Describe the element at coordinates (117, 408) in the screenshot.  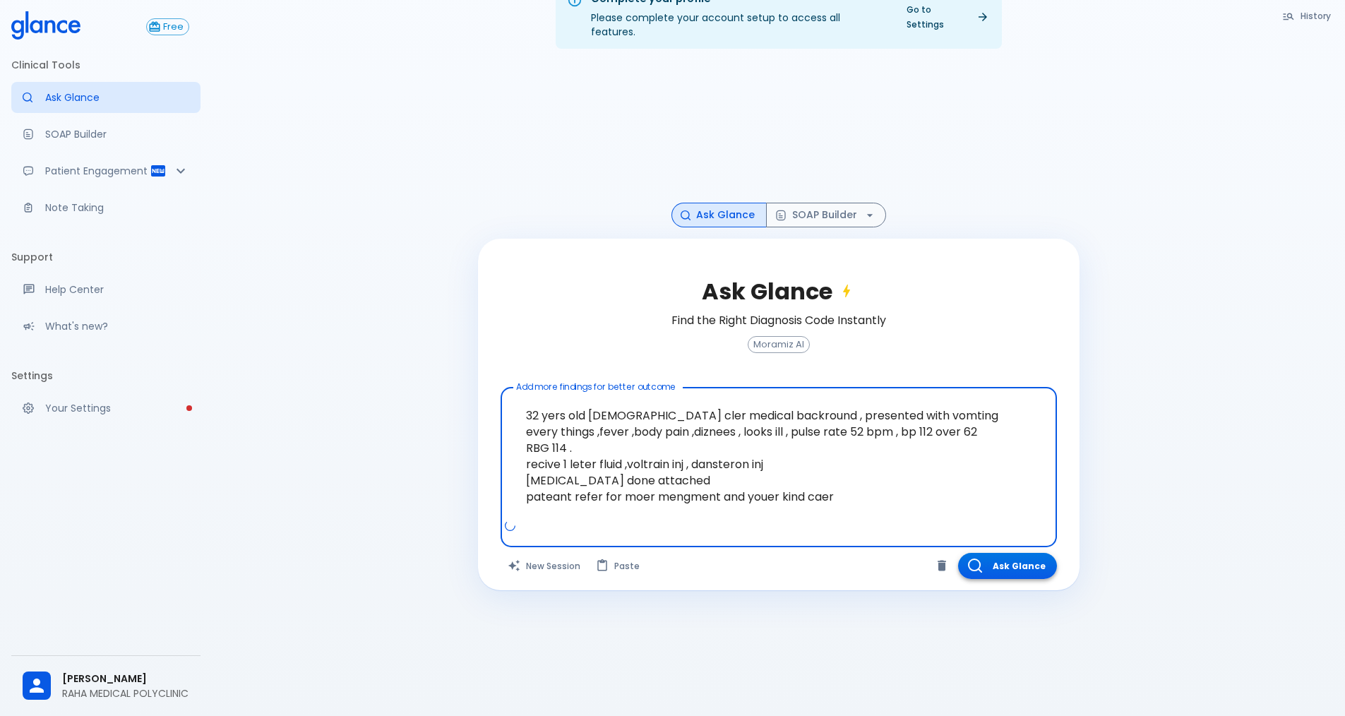
I see `p: Your Settings` at that location.